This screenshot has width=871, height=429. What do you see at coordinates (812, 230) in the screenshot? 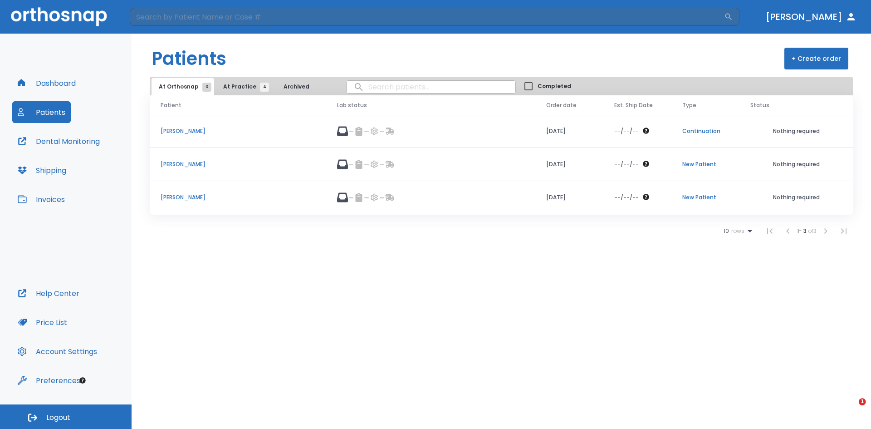
I see `span: of 3` at bounding box center [812, 230].